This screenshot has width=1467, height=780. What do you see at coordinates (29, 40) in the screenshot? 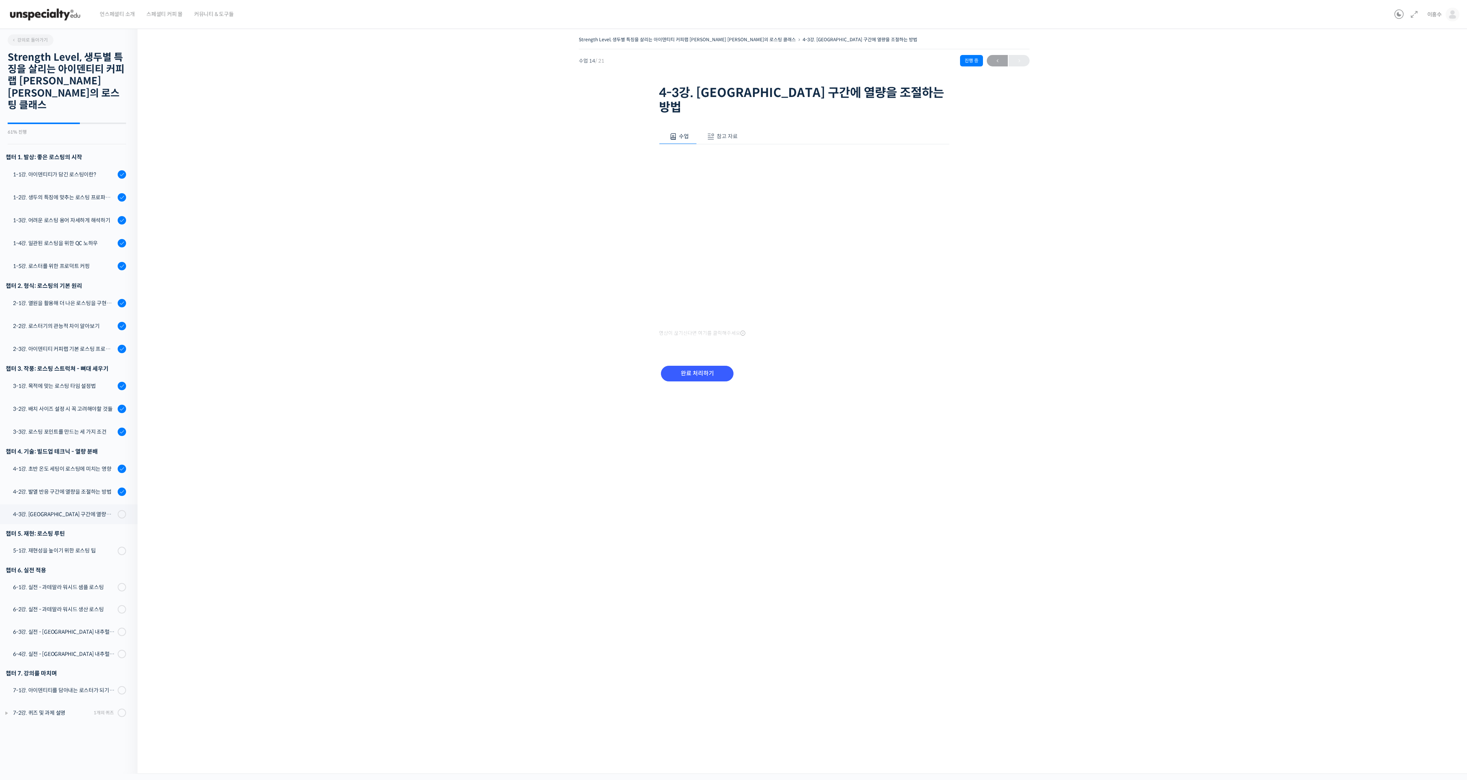
I see `span: 강의로 돌아가기` at bounding box center [29, 40].